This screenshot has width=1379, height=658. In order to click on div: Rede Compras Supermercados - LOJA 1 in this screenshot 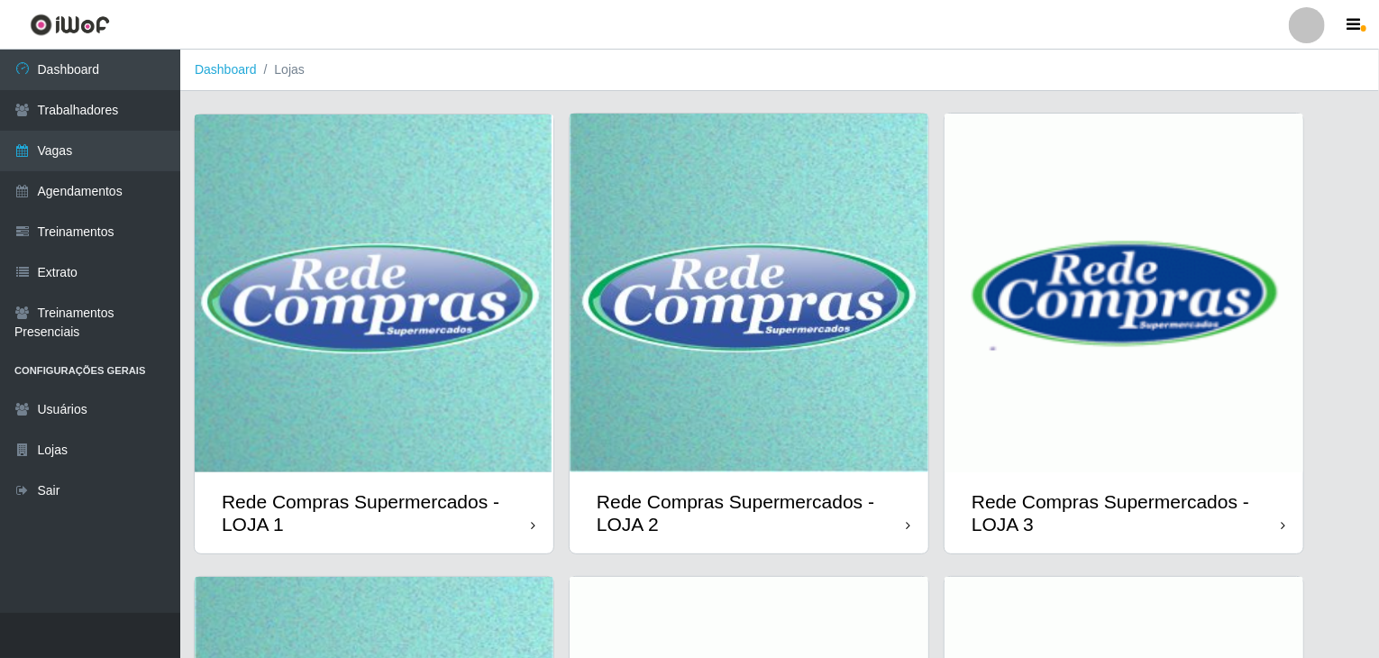, I will do `click(376, 513)`.